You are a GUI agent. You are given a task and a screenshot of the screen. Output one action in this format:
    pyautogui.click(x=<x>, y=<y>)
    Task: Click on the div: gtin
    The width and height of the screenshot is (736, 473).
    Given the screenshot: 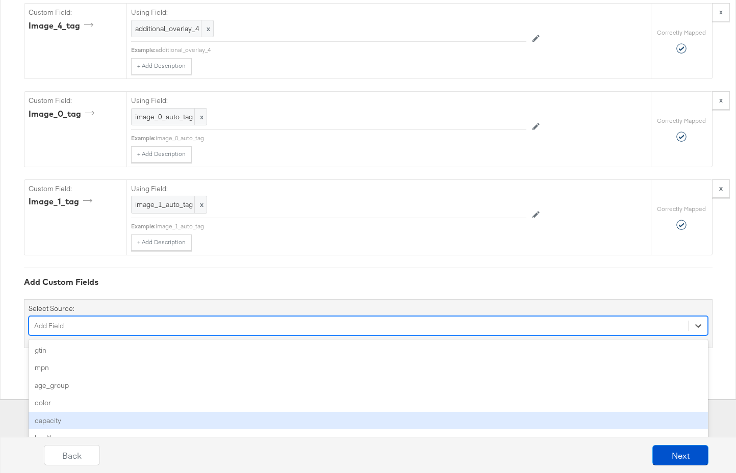 What is the action you would take?
    pyautogui.click(x=368, y=350)
    